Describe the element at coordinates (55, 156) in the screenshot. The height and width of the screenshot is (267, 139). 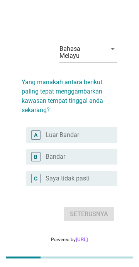
I see `label: Bandar` at that location.